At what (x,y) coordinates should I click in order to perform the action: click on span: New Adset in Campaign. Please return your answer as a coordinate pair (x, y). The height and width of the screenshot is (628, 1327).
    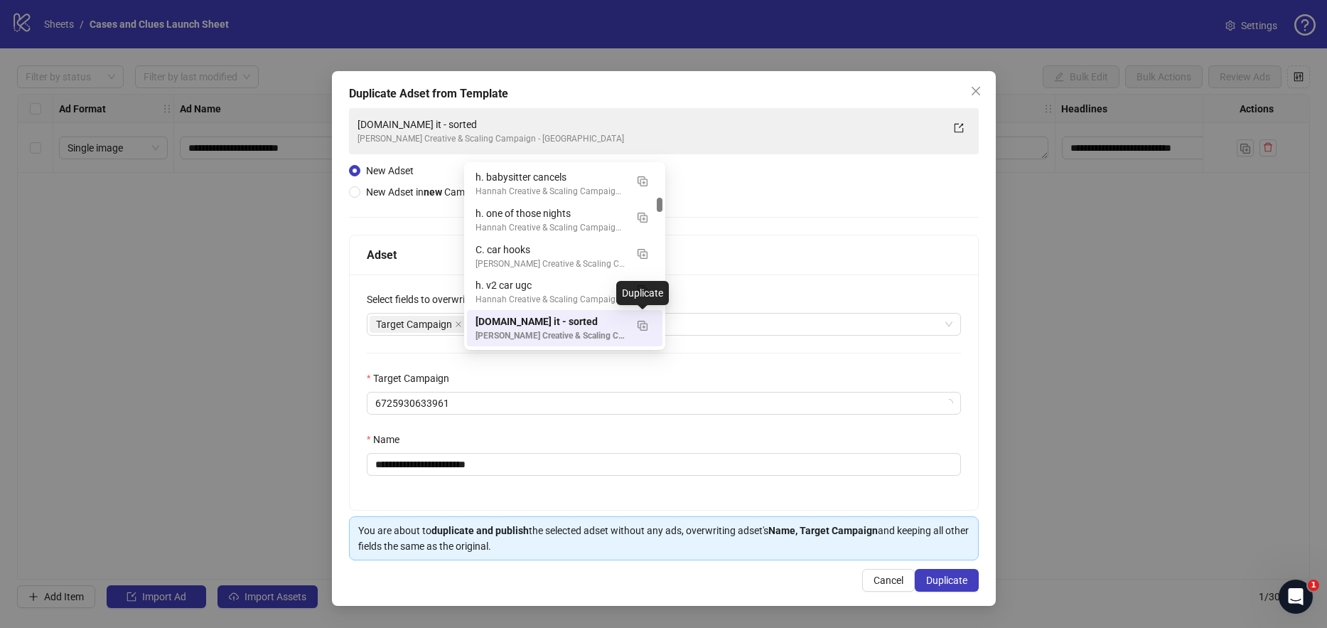
    Looking at the image, I should click on (428, 192).